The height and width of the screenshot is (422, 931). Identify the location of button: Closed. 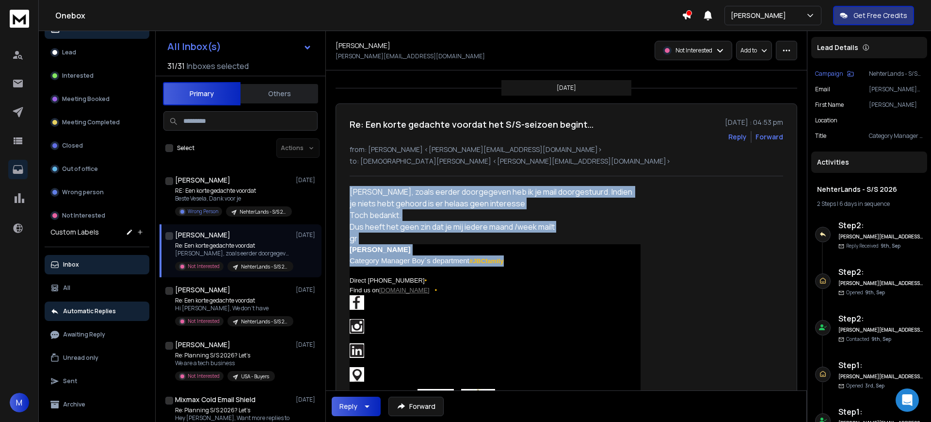
(97, 146).